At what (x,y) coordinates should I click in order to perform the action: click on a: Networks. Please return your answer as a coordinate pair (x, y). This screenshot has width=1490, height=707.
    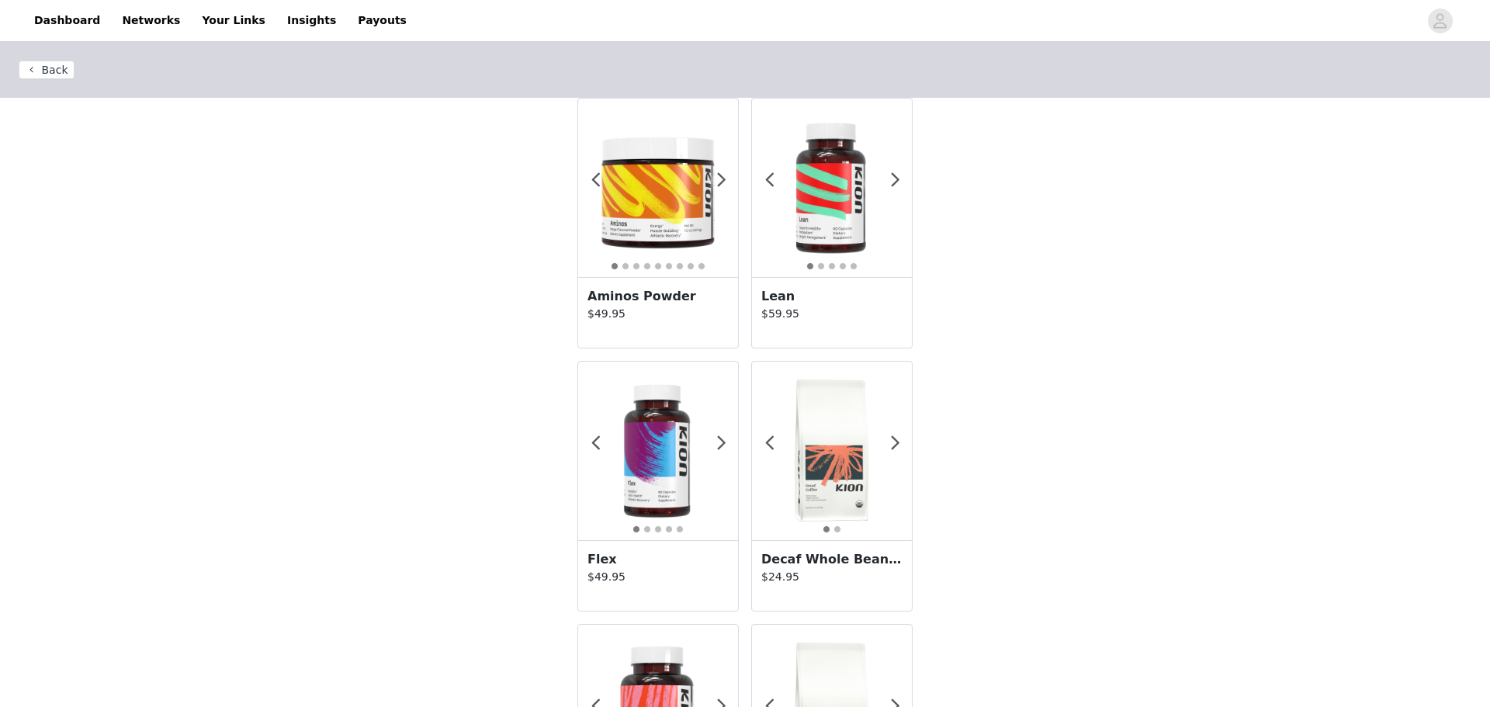
    Looking at the image, I should click on (151, 20).